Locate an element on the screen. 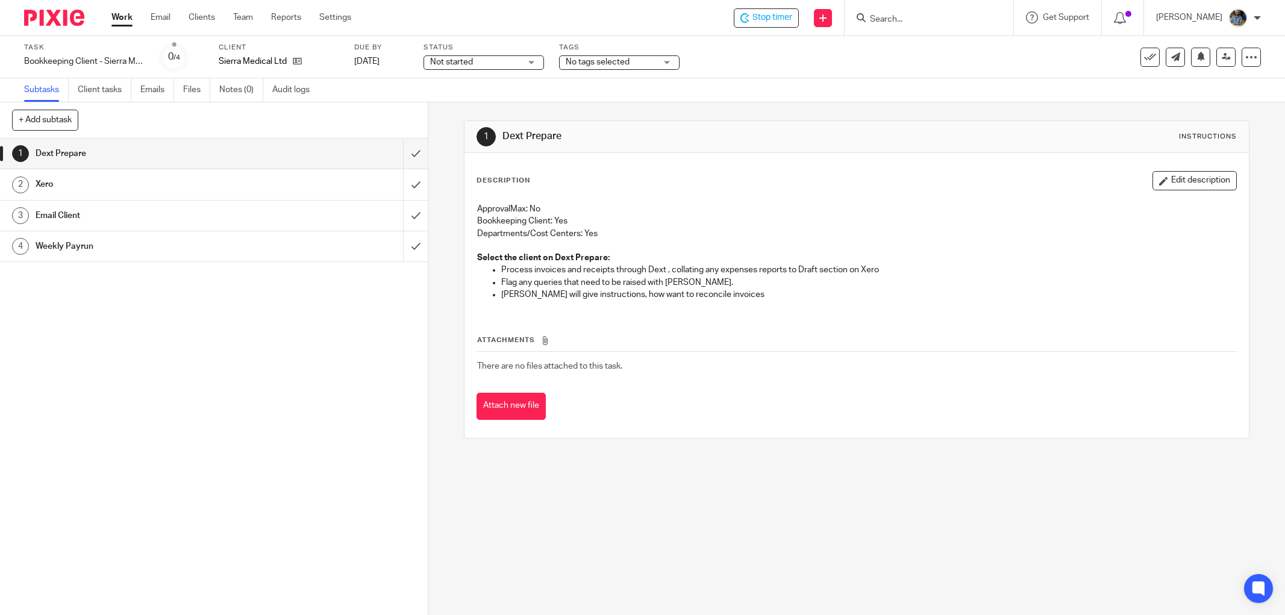 Image resolution: width=1285 pixels, height=615 pixels. label: Due by is located at coordinates (381, 48).